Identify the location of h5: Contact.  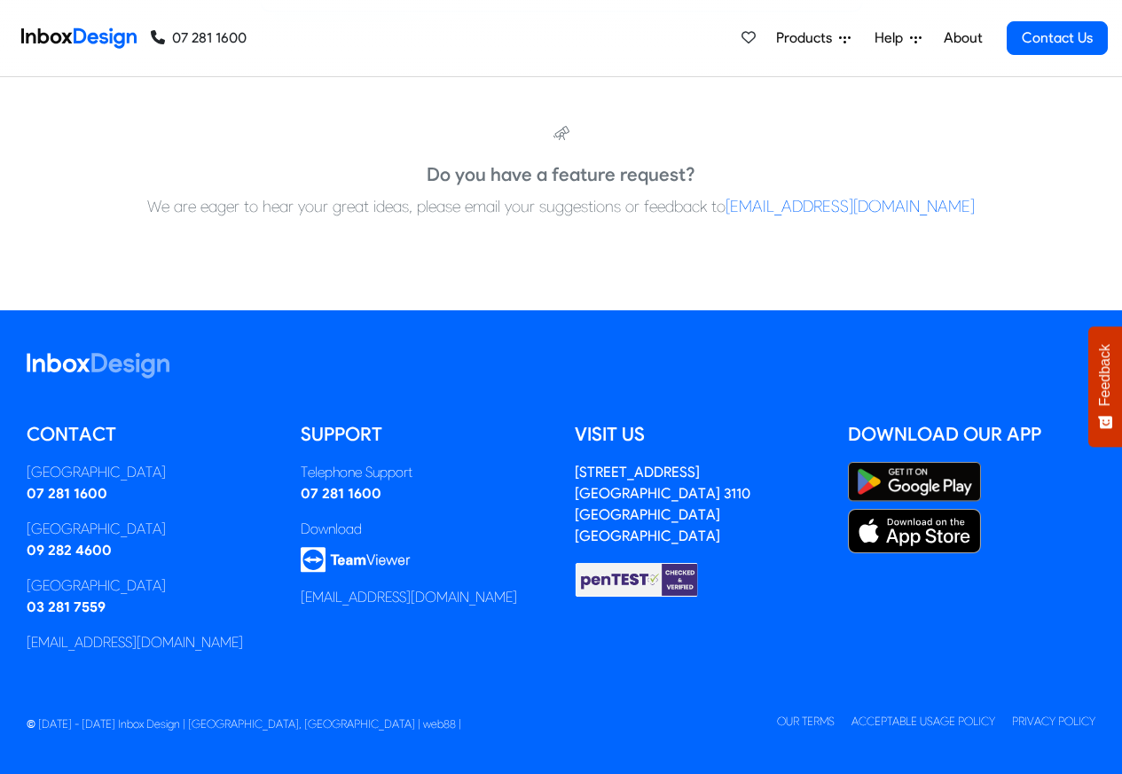
(150, 435).